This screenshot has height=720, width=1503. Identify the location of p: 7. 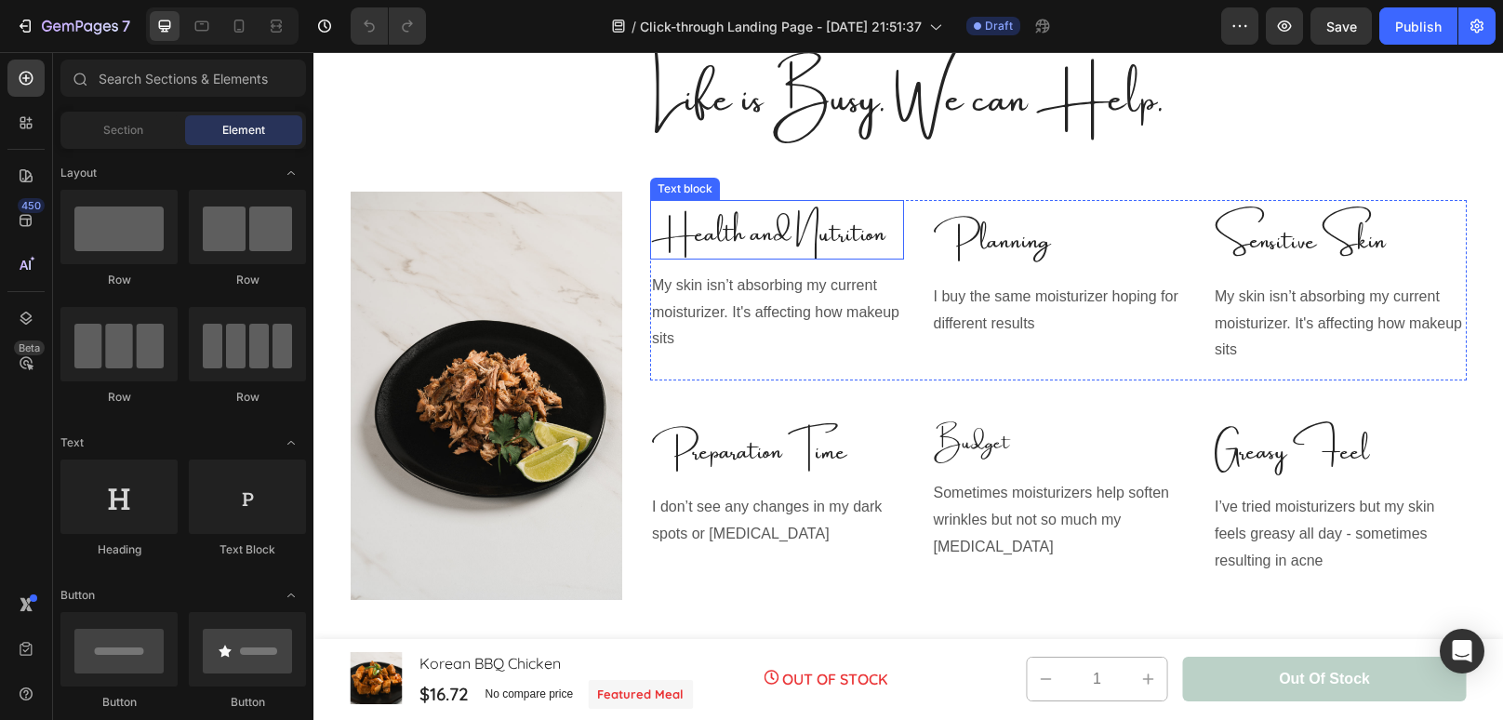
(126, 26).